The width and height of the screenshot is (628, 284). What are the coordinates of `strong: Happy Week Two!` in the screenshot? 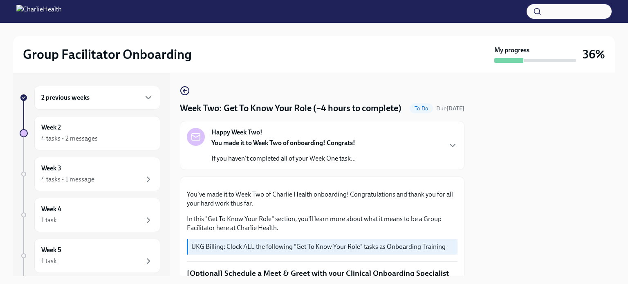 It's located at (237, 132).